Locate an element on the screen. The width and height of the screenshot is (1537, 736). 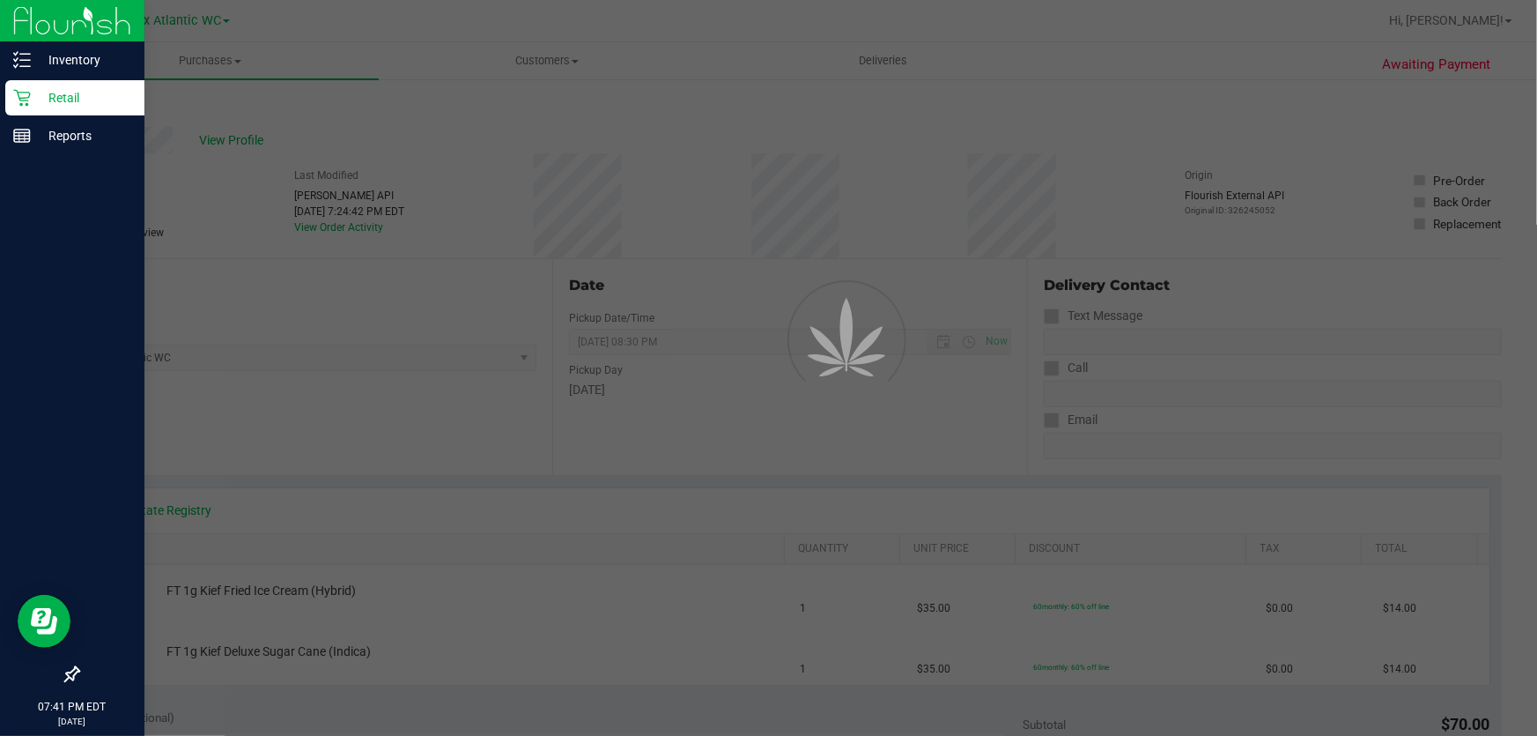
p: Inventory is located at coordinates (84, 60).